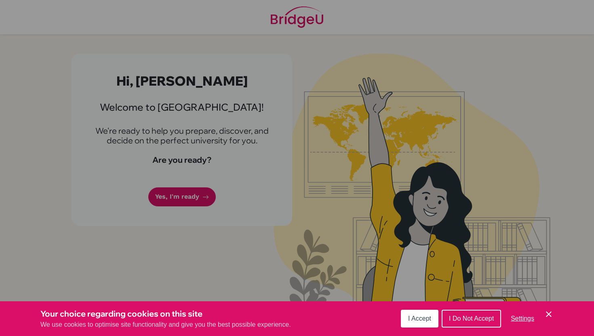 This screenshot has height=336, width=594. What do you see at coordinates (522, 318) in the screenshot?
I see `span: Settings` at bounding box center [522, 318].